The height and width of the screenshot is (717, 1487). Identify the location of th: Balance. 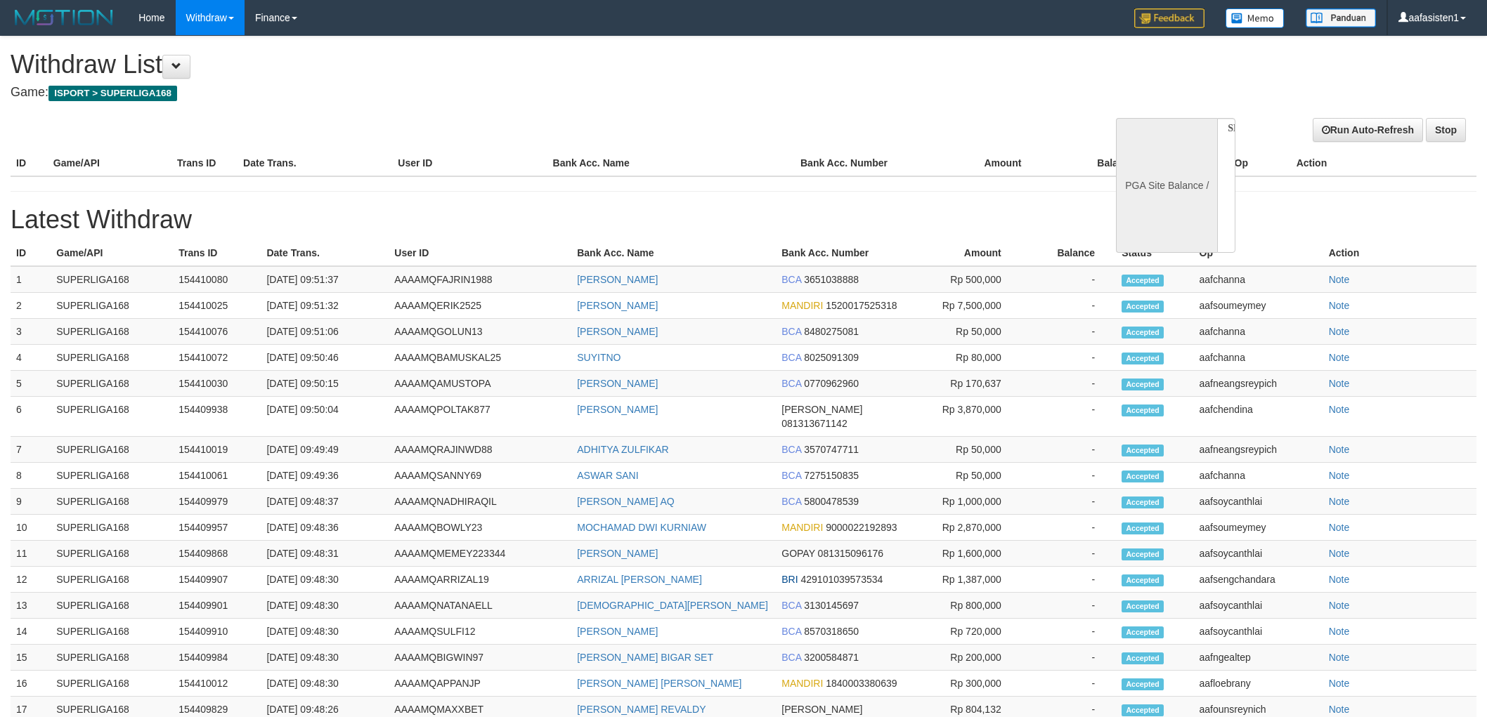
(1069, 253).